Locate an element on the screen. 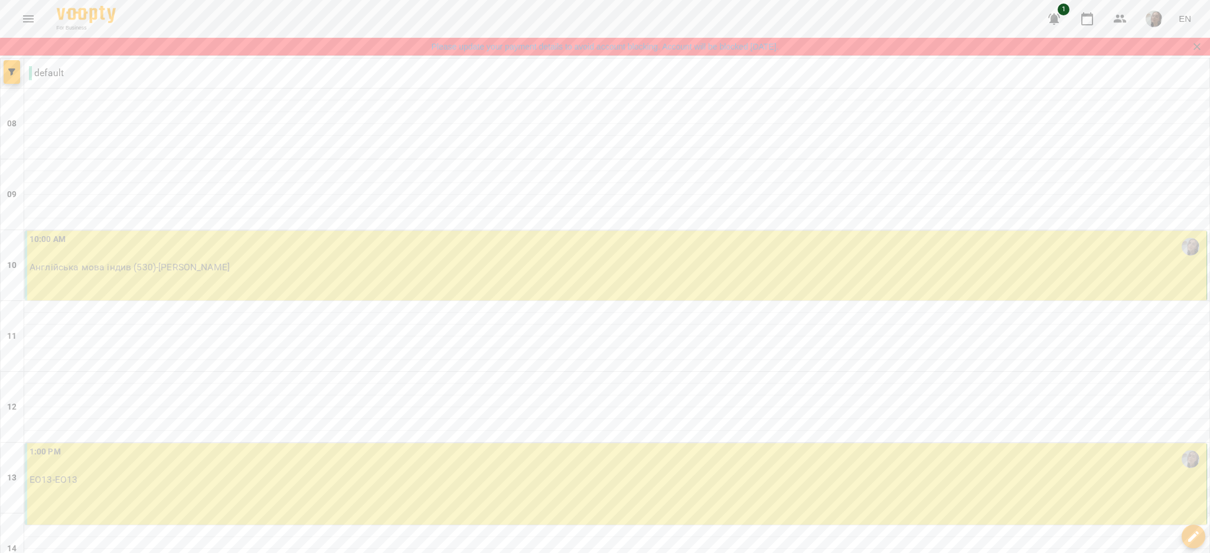 This screenshot has height=553, width=1210. label: 1:00 PM is located at coordinates (45, 452).